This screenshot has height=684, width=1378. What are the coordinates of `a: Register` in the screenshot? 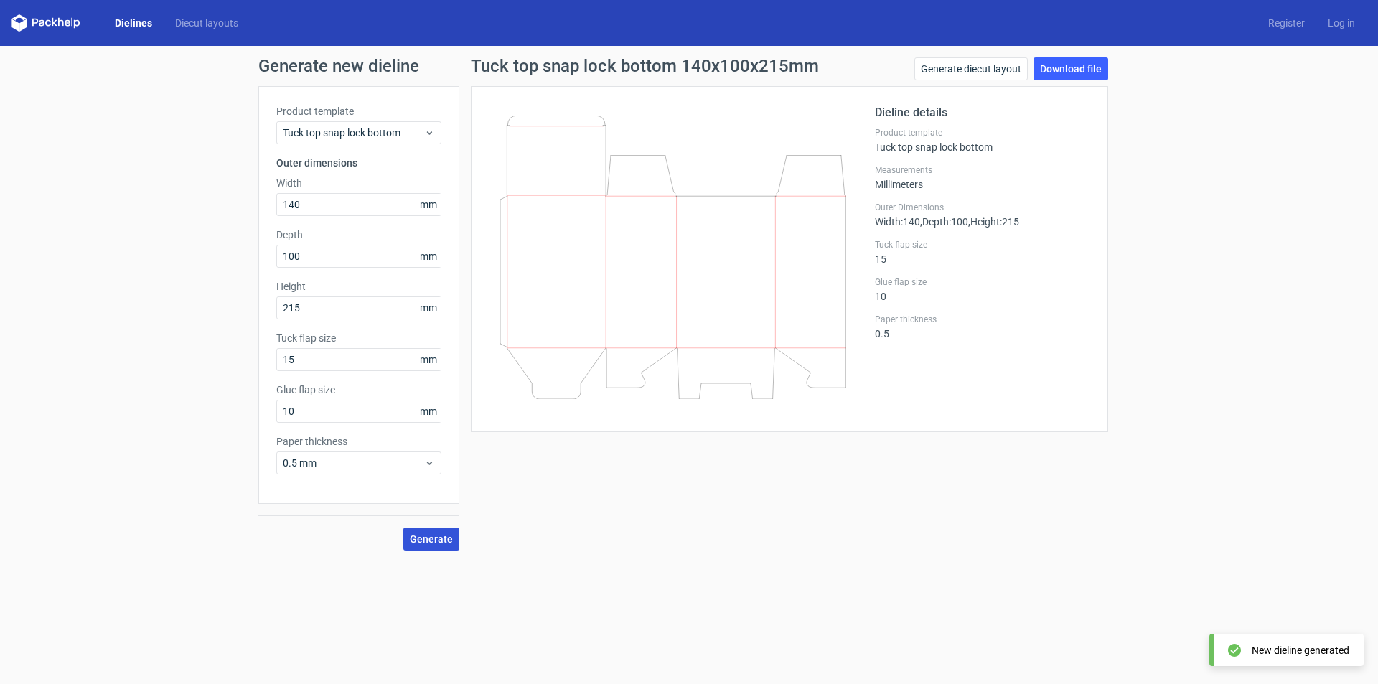 It's located at (1286, 23).